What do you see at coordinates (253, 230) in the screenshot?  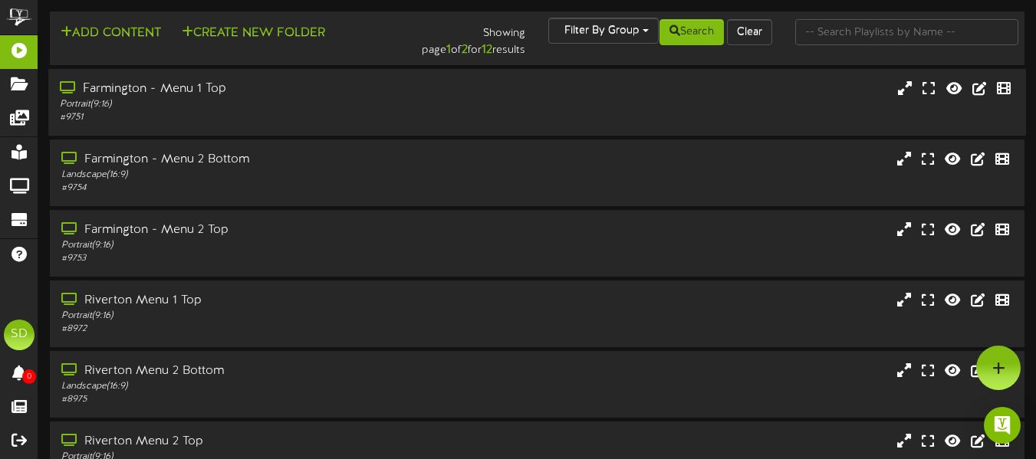 I see `div: Farmington - Menu 2 Top` at bounding box center [253, 230].